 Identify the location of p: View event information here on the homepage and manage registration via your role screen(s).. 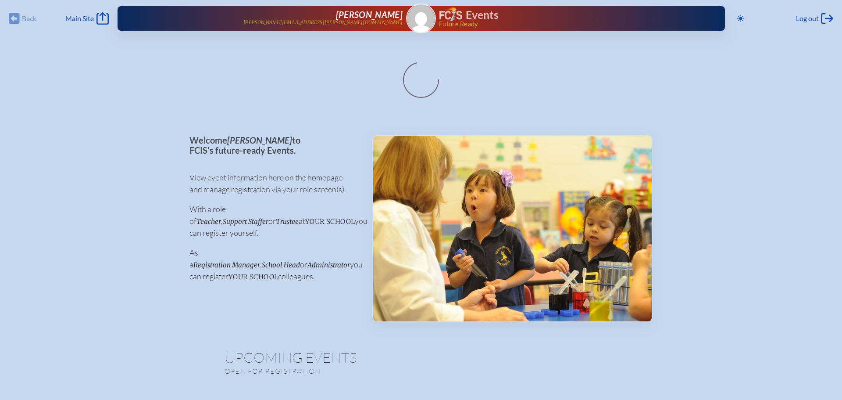
(274, 183).